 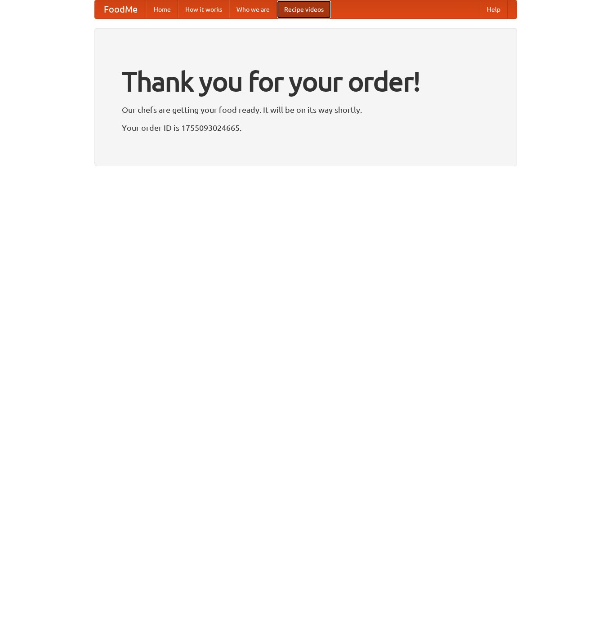 I want to click on a: Home, so click(x=162, y=9).